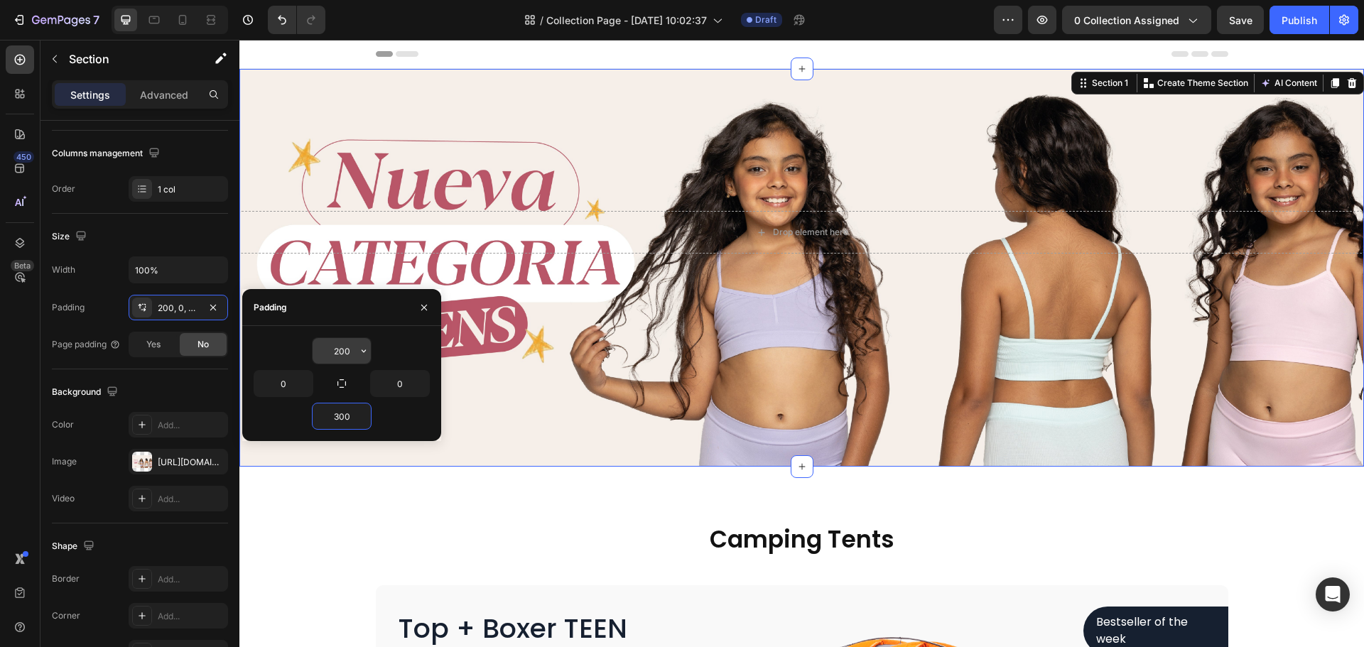 This screenshot has width=1364, height=647. What do you see at coordinates (75, 546) in the screenshot?
I see `div: Shape` at bounding box center [75, 546].